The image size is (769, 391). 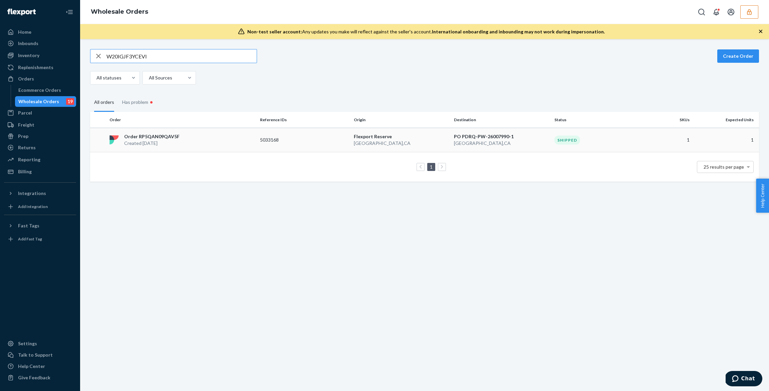 What do you see at coordinates (40, 136) in the screenshot?
I see `a: Prep` at bounding box center [40, 136].